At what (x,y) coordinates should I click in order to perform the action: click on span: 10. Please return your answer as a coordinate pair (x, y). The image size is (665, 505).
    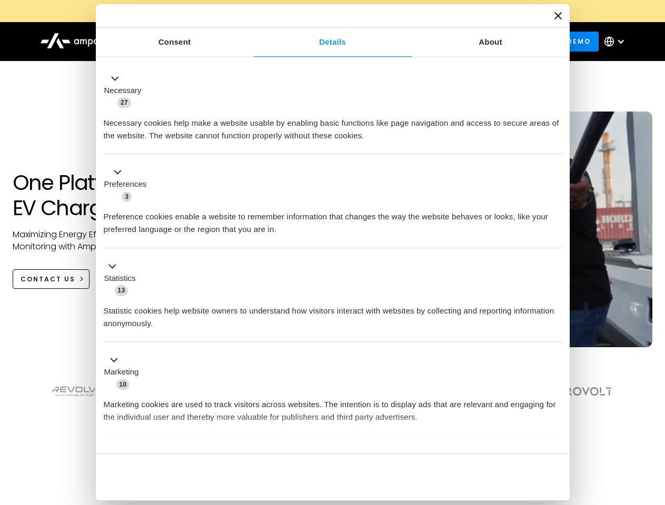
    Looking at the image, I should click on (123, 385).